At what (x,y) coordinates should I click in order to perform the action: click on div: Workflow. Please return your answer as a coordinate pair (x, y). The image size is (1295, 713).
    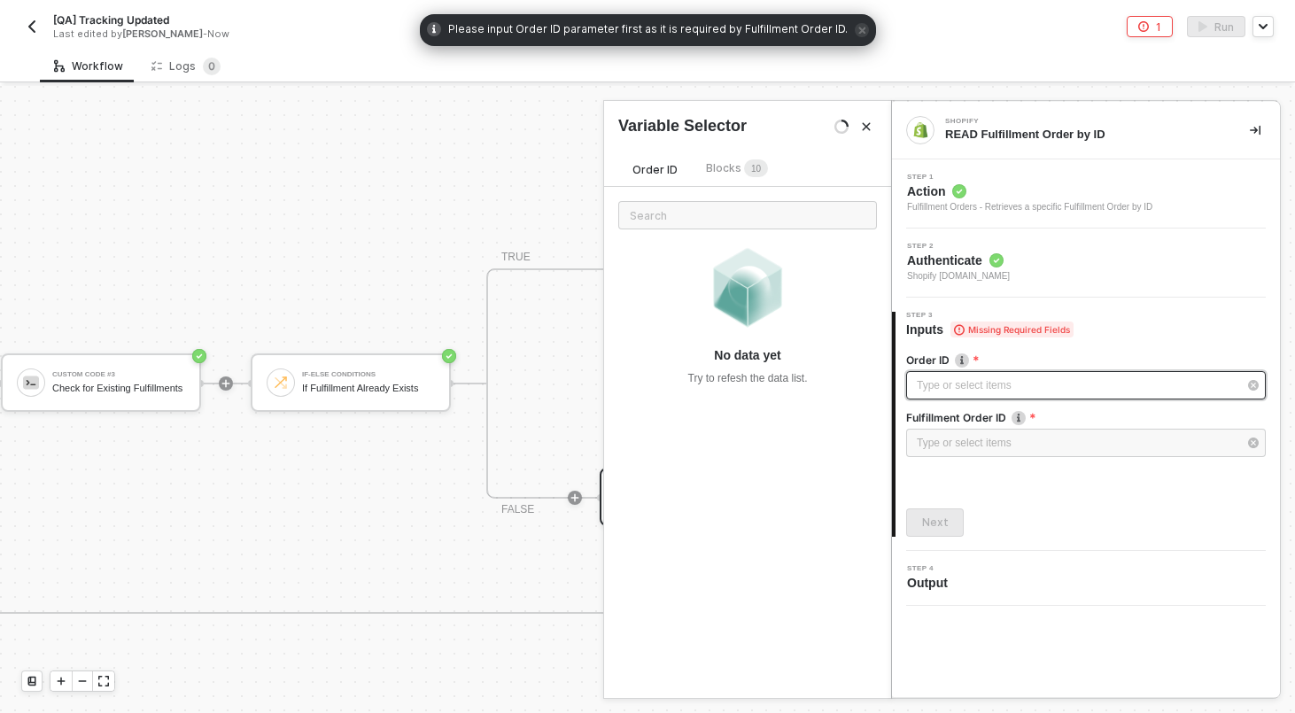
    Looking at the image, I should click on (89, 66).